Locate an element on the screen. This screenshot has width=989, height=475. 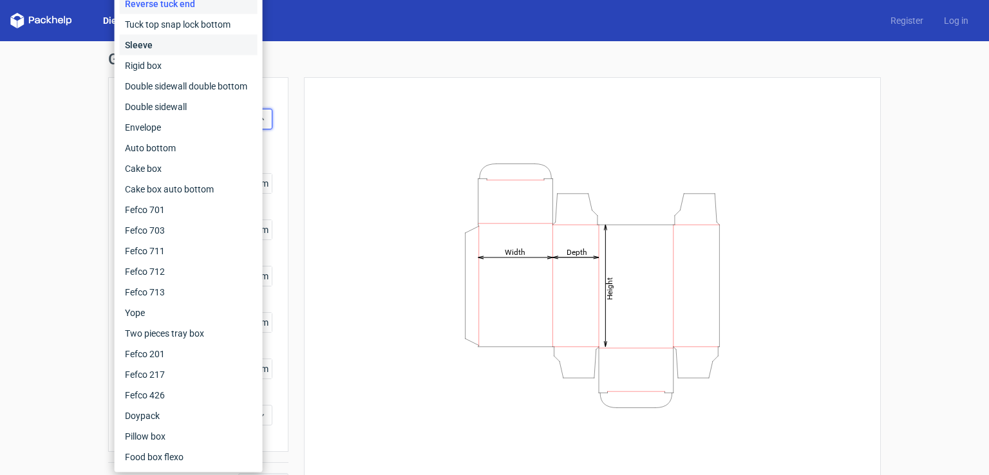
div: Envelope is located at coordinates (189, 128).